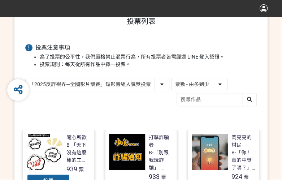 The image size is (282, 180). Describe the element at coordinates (78, 152) in the screenshot. I see `div: B-「天下沒有這麼棒的工作，別讓你的求職夢變成惡夢！」- 2025新竹市反詐視界影片徵件` at that location.